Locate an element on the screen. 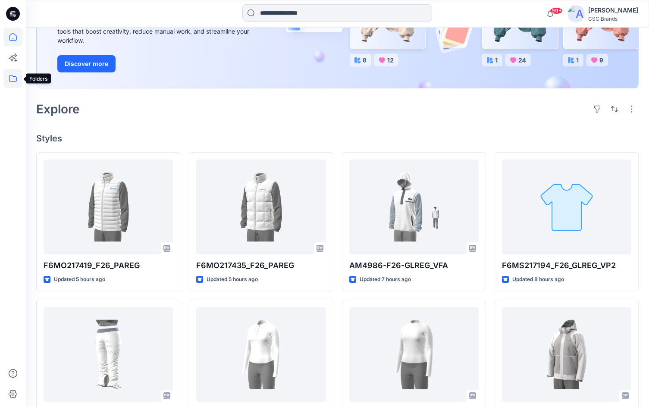 The height and width of the screenshot is (407, 649). h4: Styles is located at coordinates (337, 139).